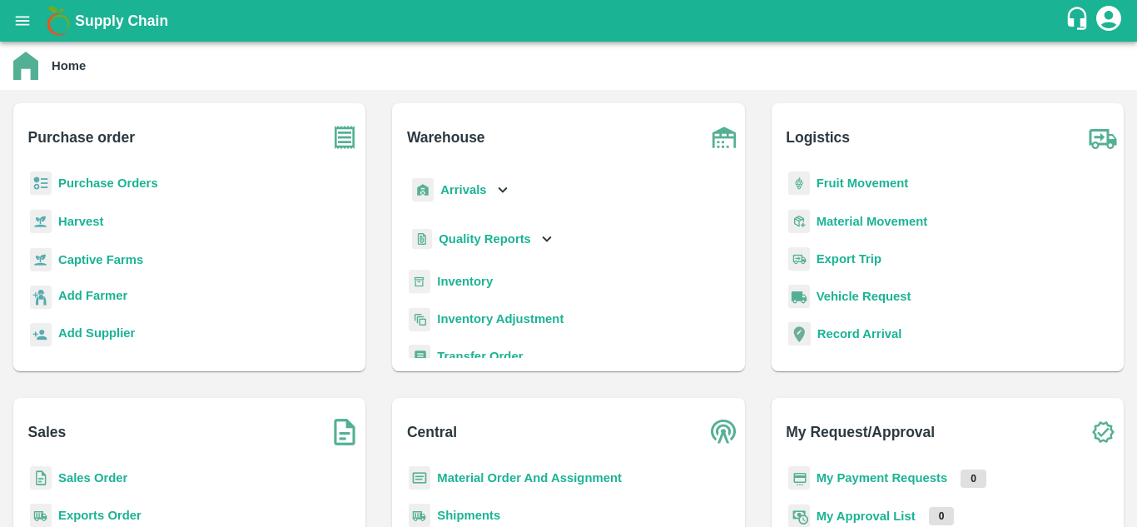 The image size is (1137, 527). Describe the element at coordinates (482, 239) in the screenshot. I see `div: Quality Reports` at that location.